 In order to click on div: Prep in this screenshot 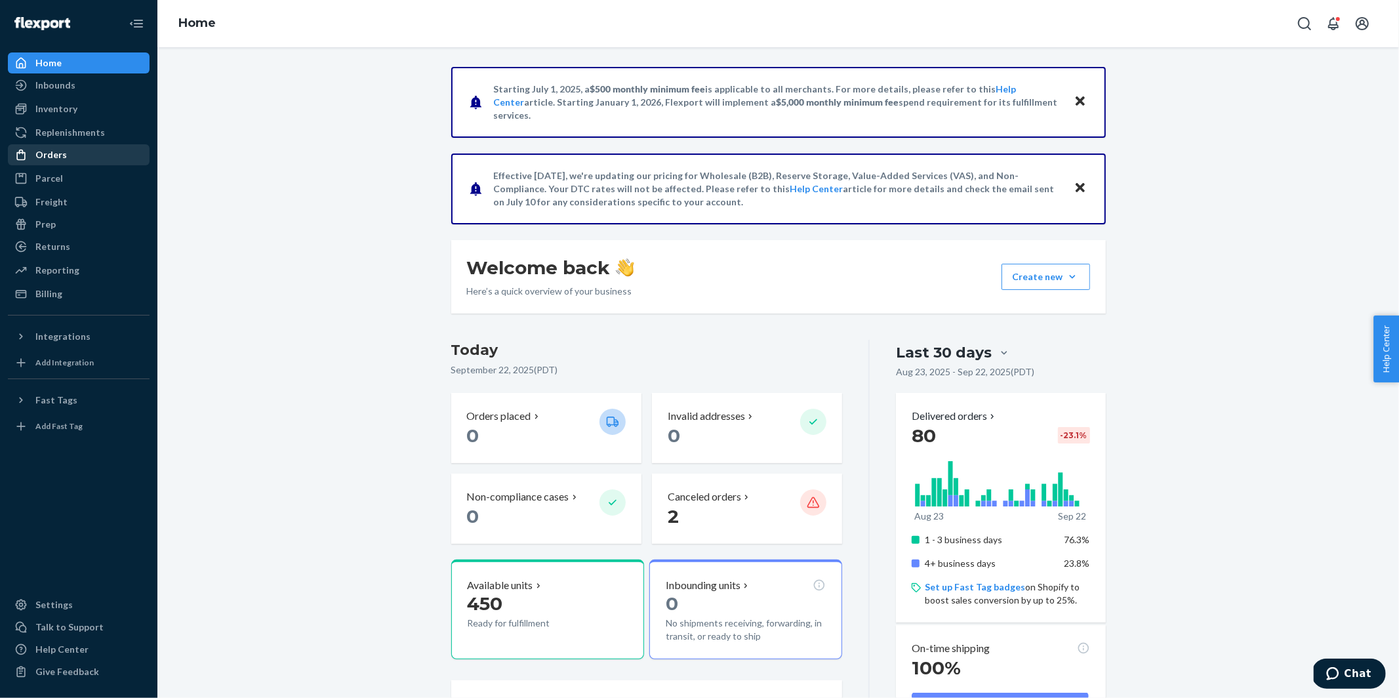, I will do `click(45, 224)`.